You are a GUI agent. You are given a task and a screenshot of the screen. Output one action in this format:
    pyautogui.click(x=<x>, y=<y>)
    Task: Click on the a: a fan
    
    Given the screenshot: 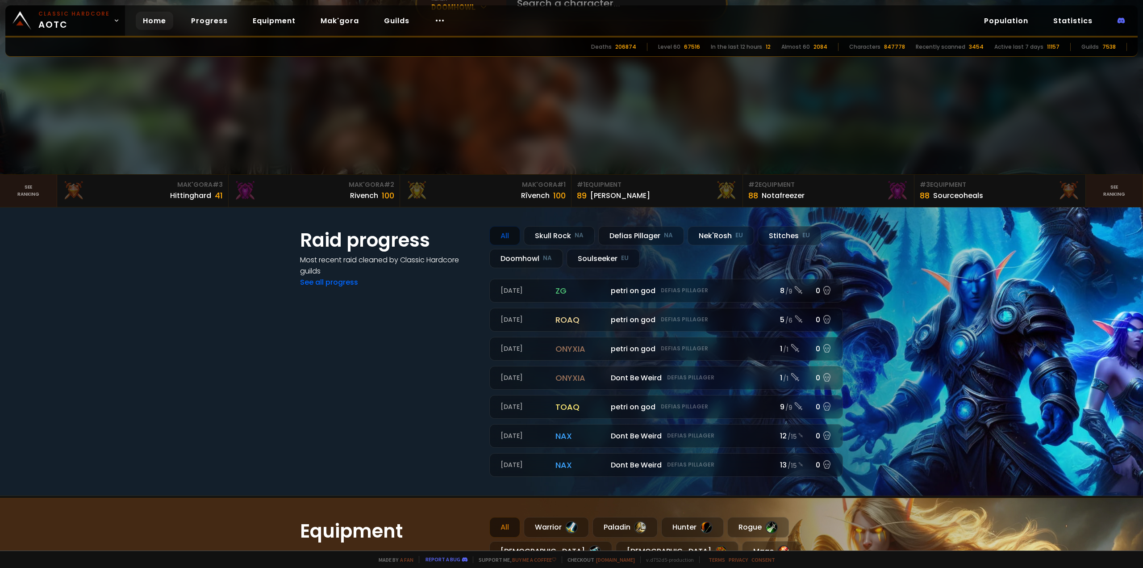 What is the action you would take?
    pyautogui.click(x=407, y=559)
    